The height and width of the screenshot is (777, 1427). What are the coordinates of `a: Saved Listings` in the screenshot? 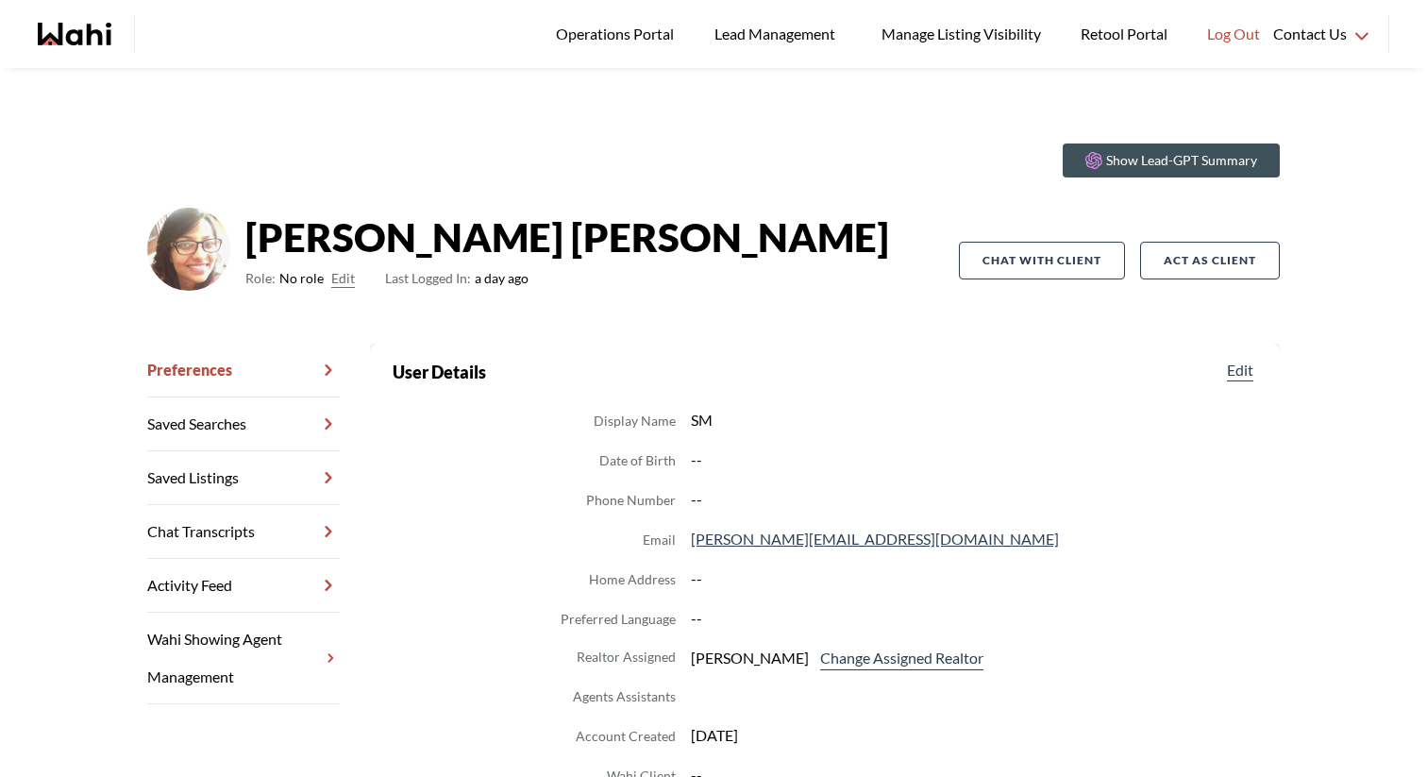 It's located at (244, 478).